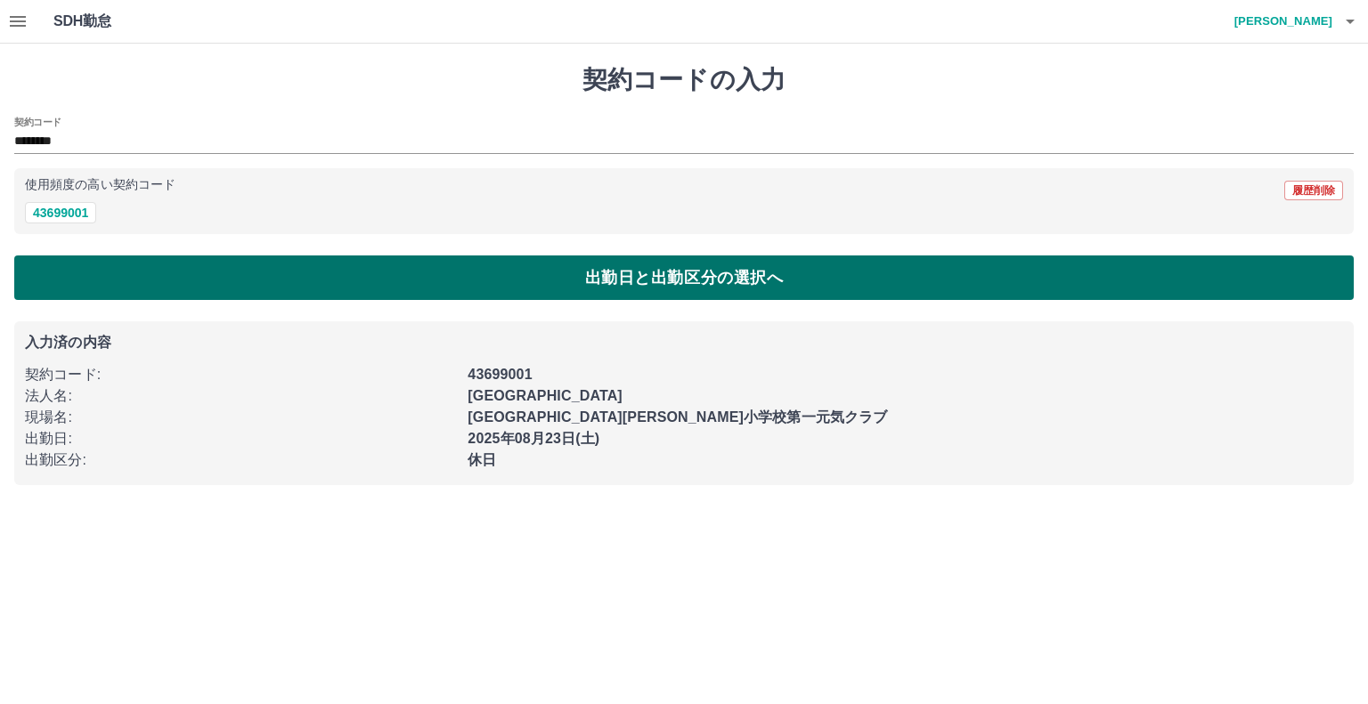 This screenshot has height=704, width=1368. What do you see at coordinates (684, 343) in the screenshot?
I see `p: 入力済の内容` at bounding box center [684, 343].